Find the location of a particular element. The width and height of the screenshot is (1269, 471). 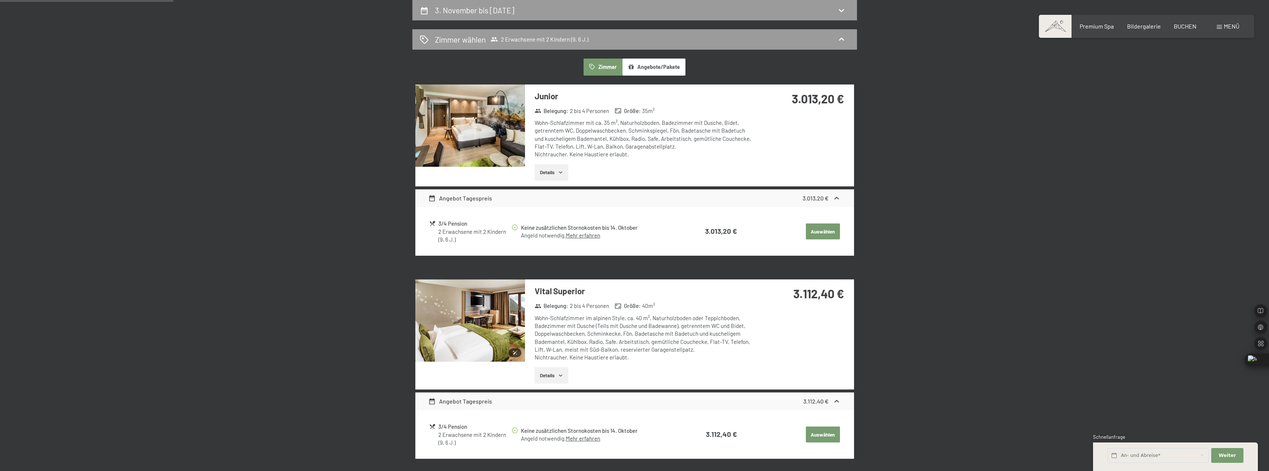

a: BUCHEN is located at coordinates (1185, 26).